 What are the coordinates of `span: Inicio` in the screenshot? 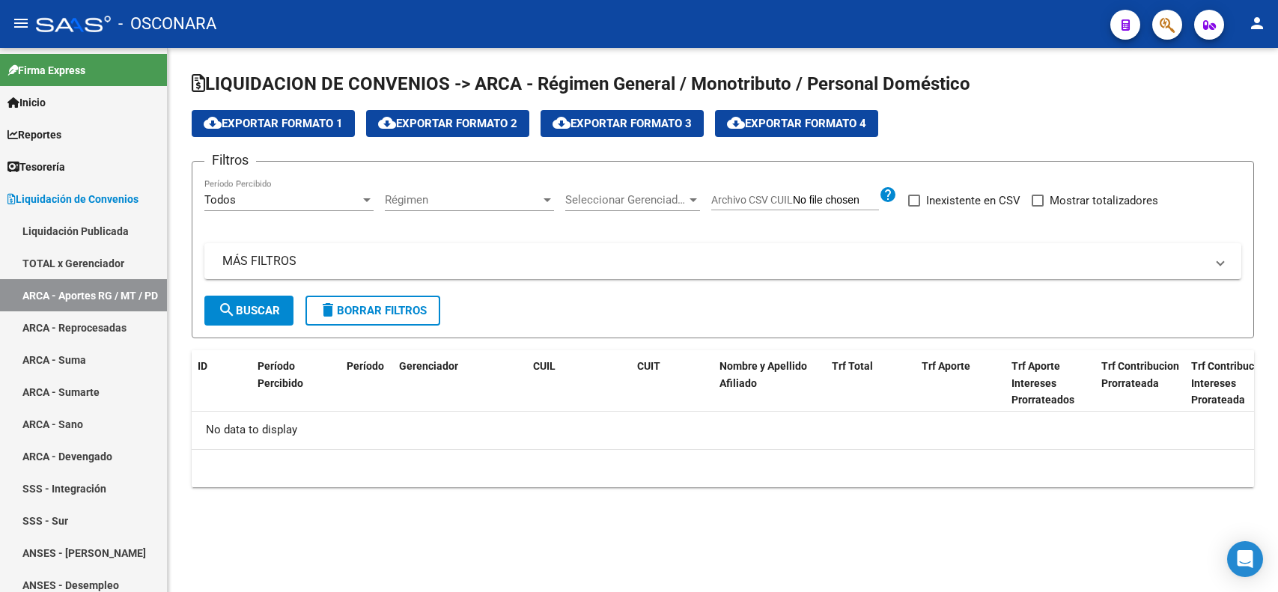 It's located at (26, 103).